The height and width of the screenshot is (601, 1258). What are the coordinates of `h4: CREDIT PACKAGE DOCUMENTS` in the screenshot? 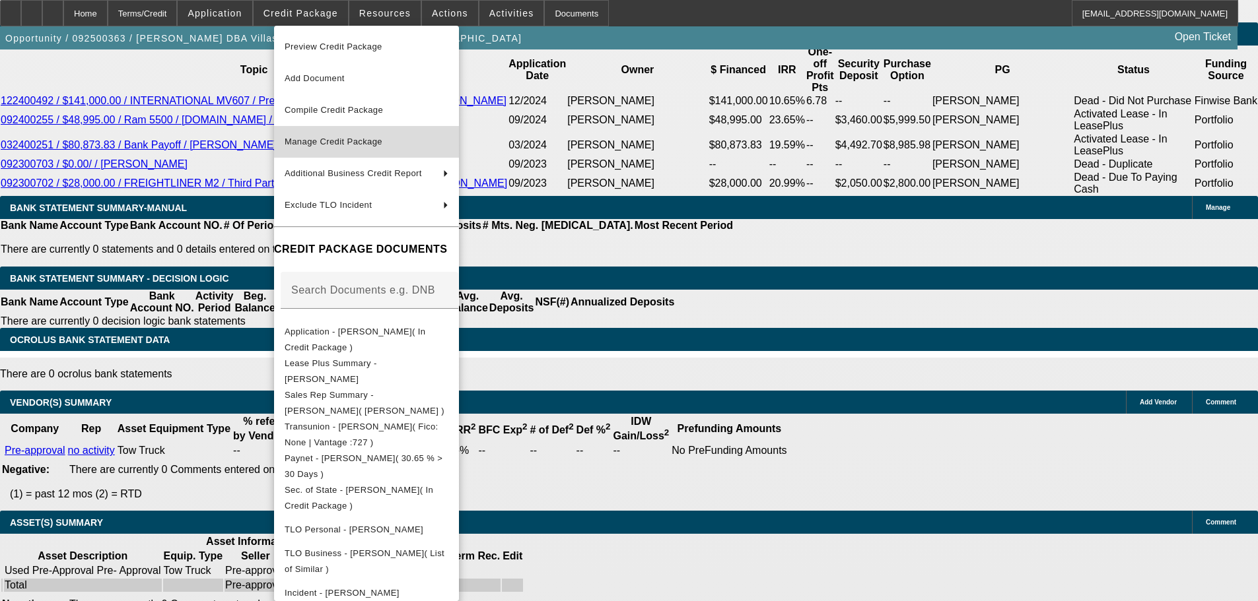 It's located at (366, 250).